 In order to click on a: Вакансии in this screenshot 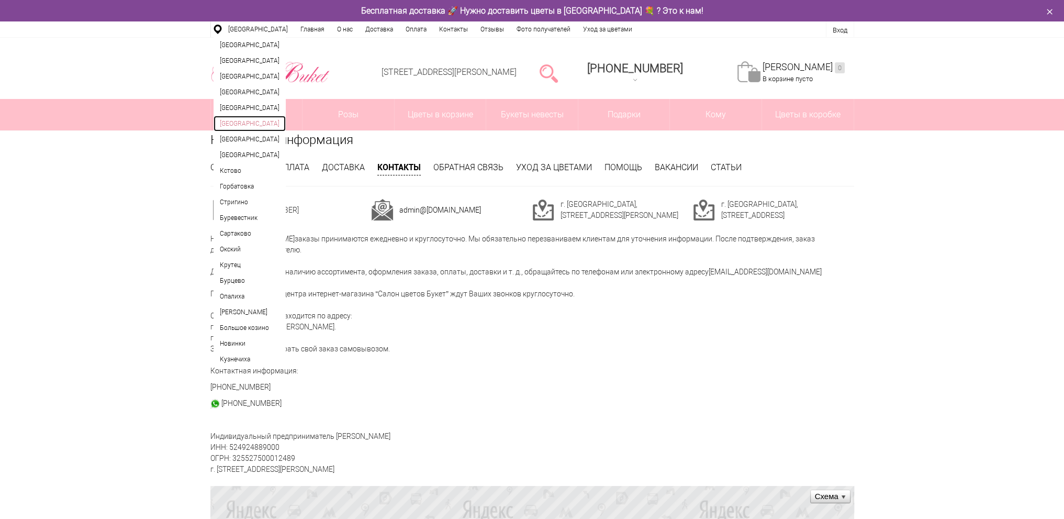, I will do `click(676, 167)`.